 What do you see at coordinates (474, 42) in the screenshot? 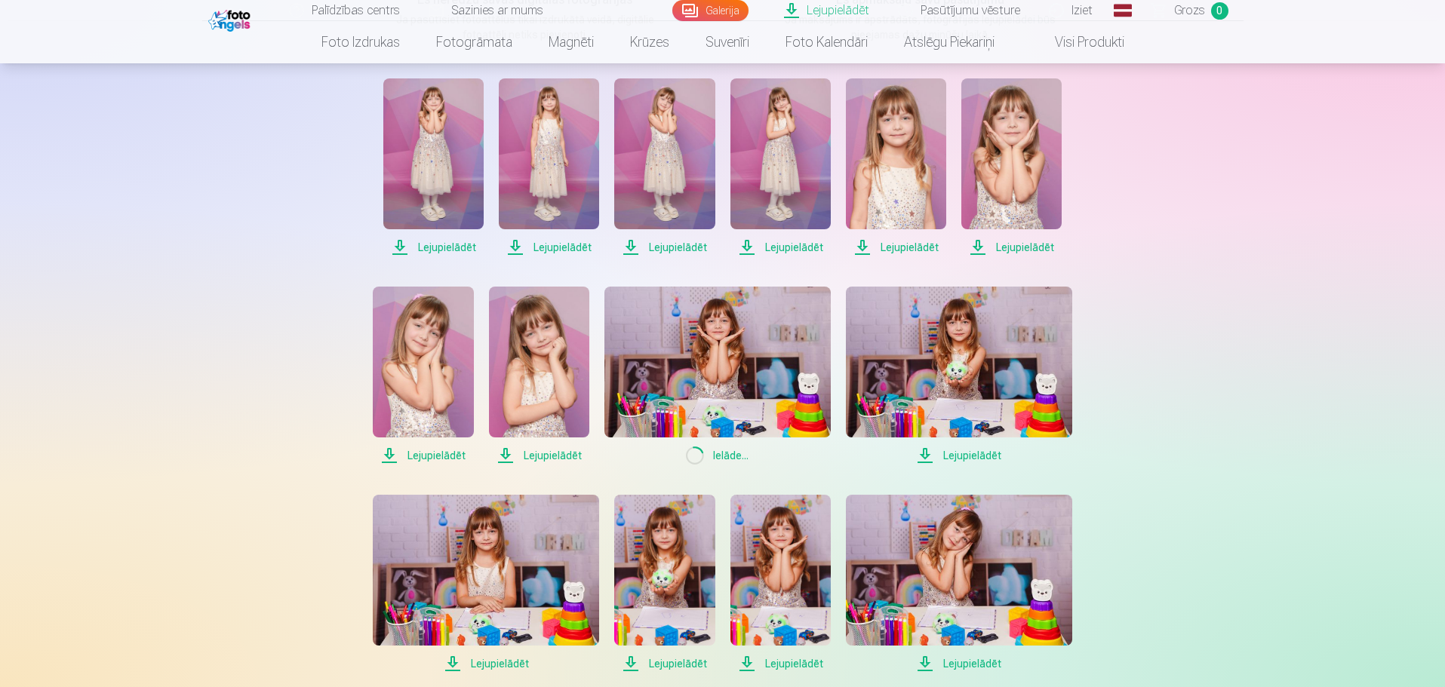
I see `a: Fotogrāmata` at bounding box center [474, 42].